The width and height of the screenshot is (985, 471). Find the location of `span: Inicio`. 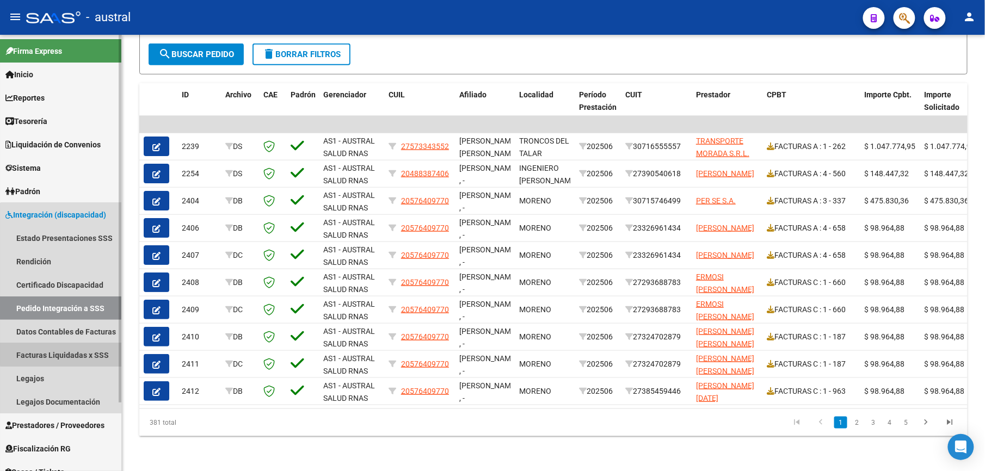

span: Inicio is located at coordinates (19, 75).